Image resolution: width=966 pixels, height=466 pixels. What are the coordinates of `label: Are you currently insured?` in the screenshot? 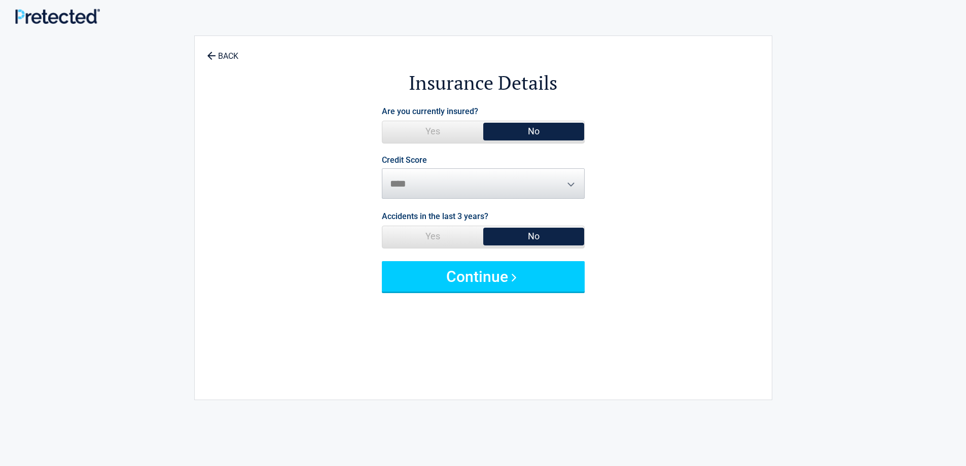 It's located at (430, 111).